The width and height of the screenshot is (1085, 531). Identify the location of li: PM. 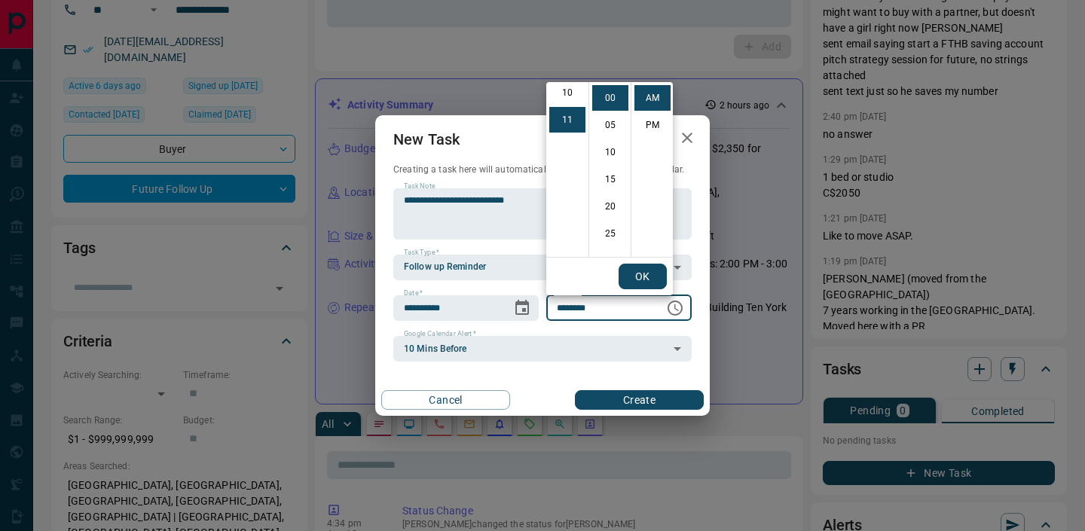
(652, 125).